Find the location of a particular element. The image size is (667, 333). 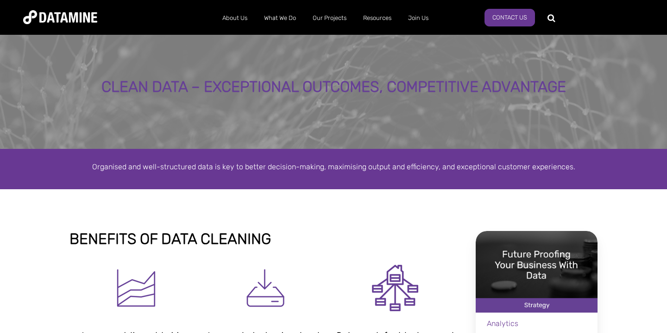

a: Our Projects is located at coordinates (329, 18).